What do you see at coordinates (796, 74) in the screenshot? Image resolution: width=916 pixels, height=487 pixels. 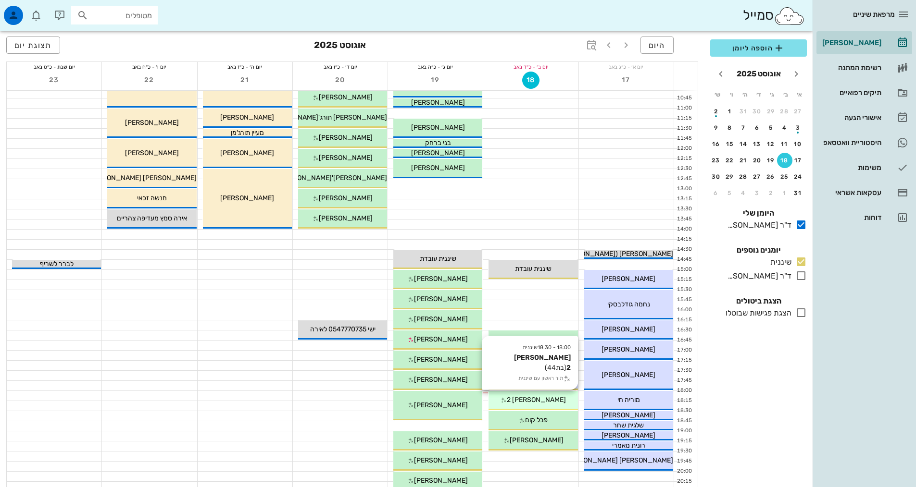 I see `button: חודש שעבר` at bounding box center [796, 74].